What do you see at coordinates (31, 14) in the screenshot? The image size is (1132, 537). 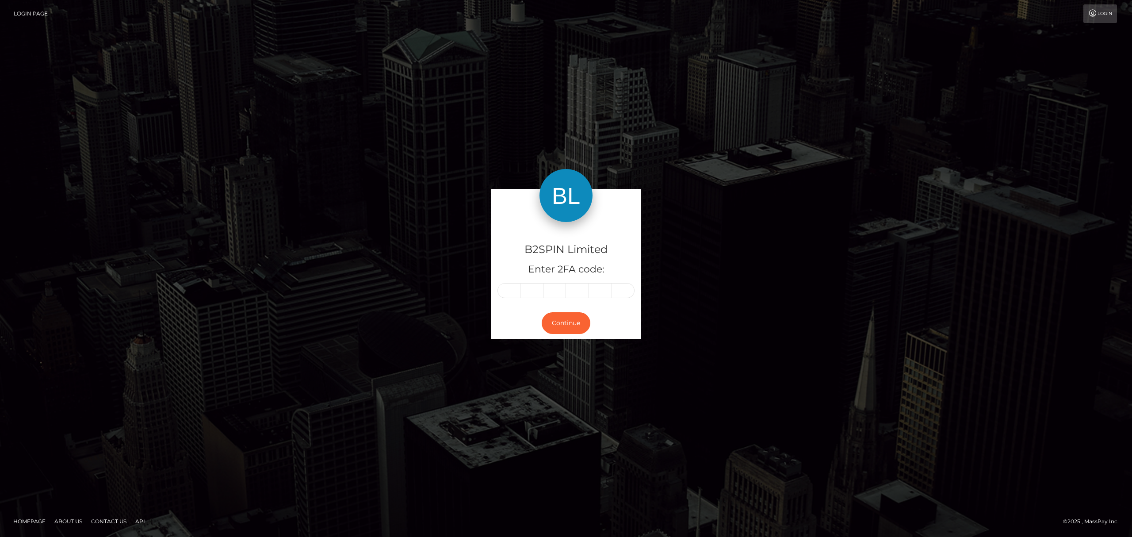 I see `a: Login Page` at bounding box center [31, 14].